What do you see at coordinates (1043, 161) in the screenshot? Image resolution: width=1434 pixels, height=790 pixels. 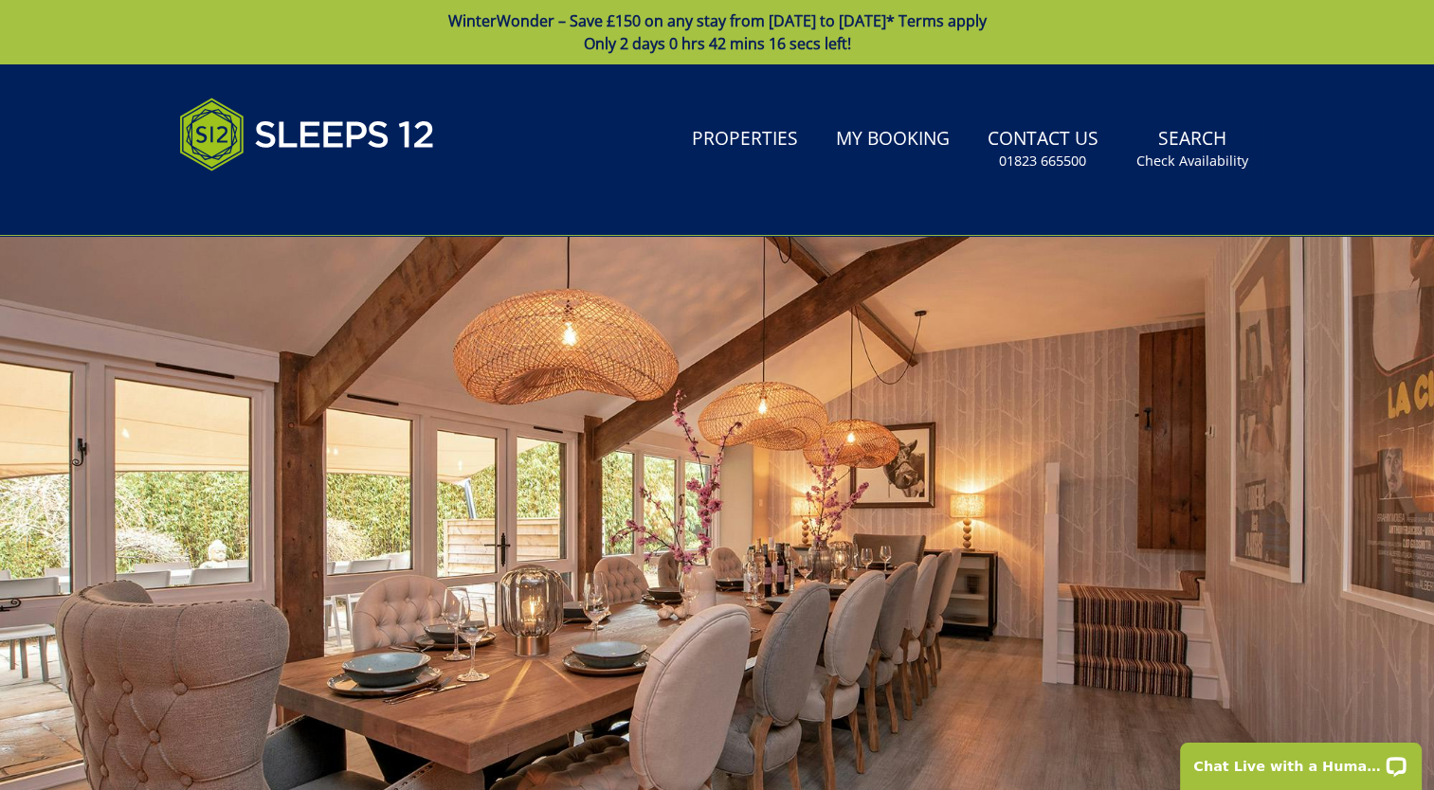 I see `small: 01823 665500` at bounding box center [1043, 161].